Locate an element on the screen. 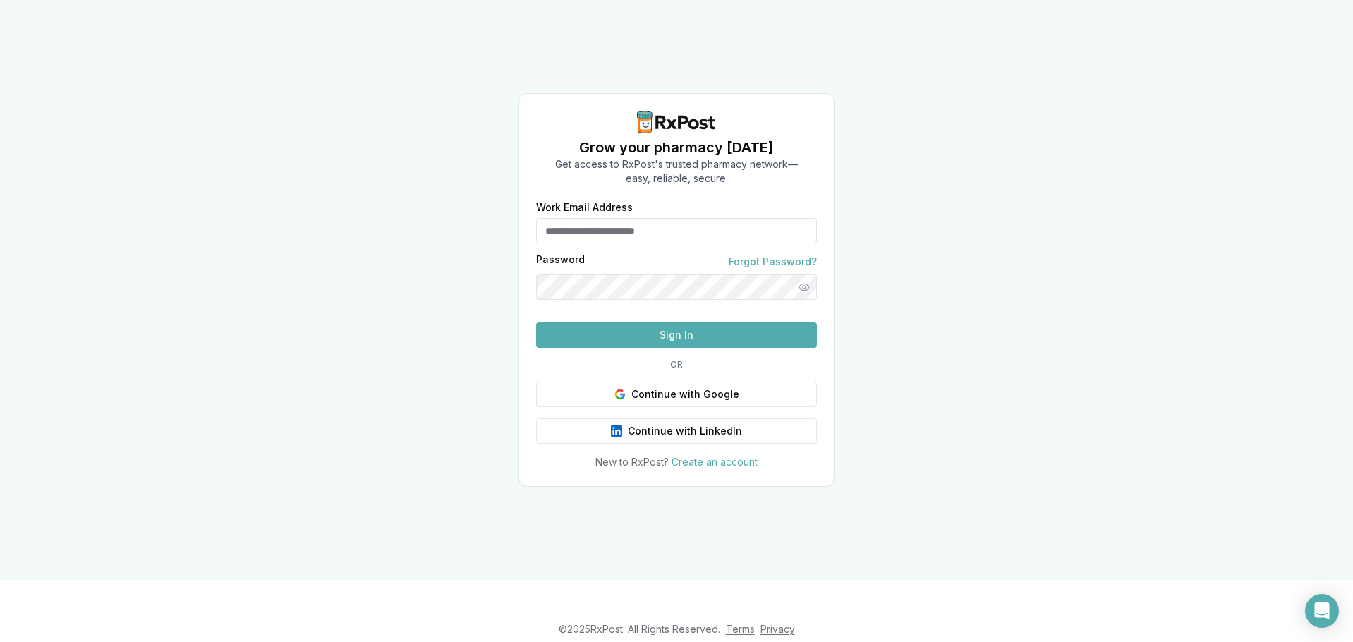 This screenshot has width=1353, height=642. a: Forgot Password? is located at coordinates (772, 262).